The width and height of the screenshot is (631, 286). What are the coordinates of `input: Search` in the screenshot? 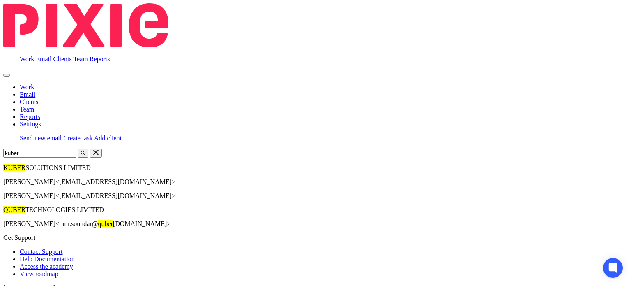 It's located at (39, 153).